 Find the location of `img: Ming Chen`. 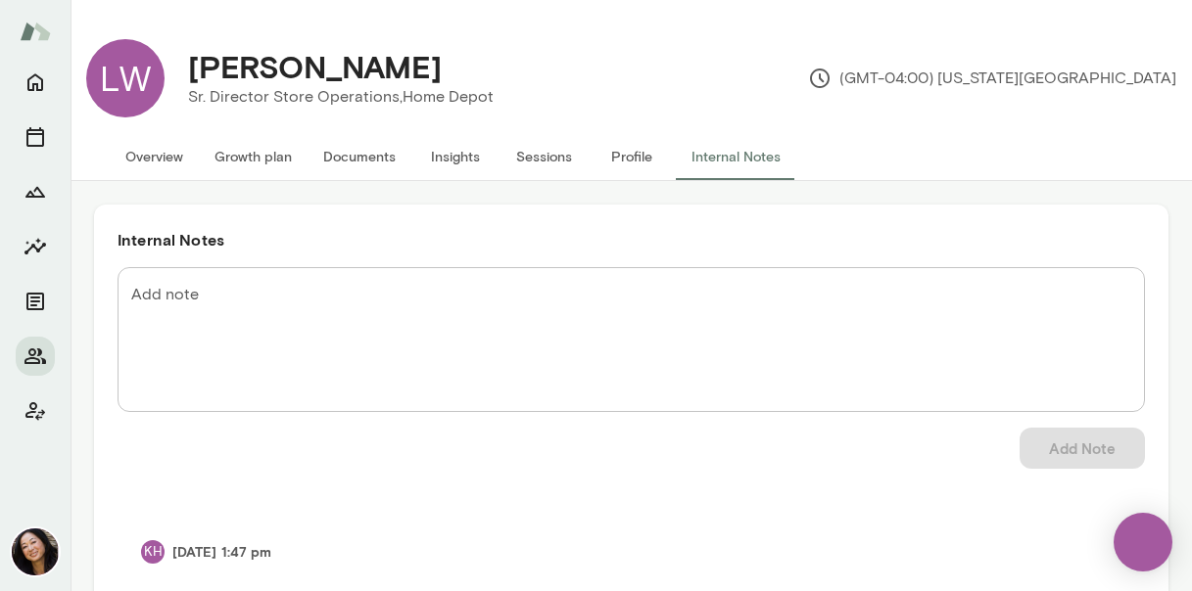

img: Ming Chen is located at coordinates (35, 552).